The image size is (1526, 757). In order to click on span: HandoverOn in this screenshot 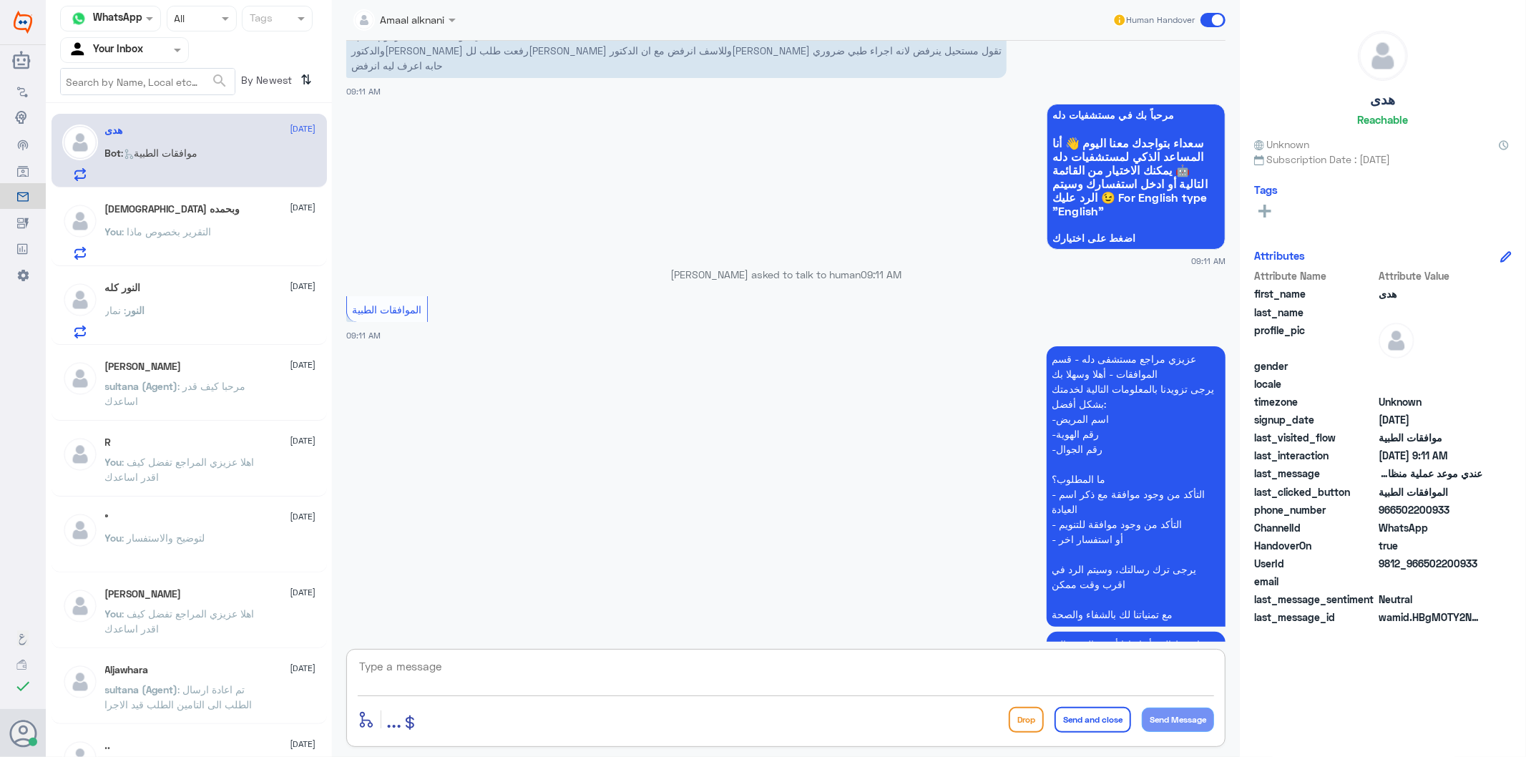, I will do `click(1315, 545)`.